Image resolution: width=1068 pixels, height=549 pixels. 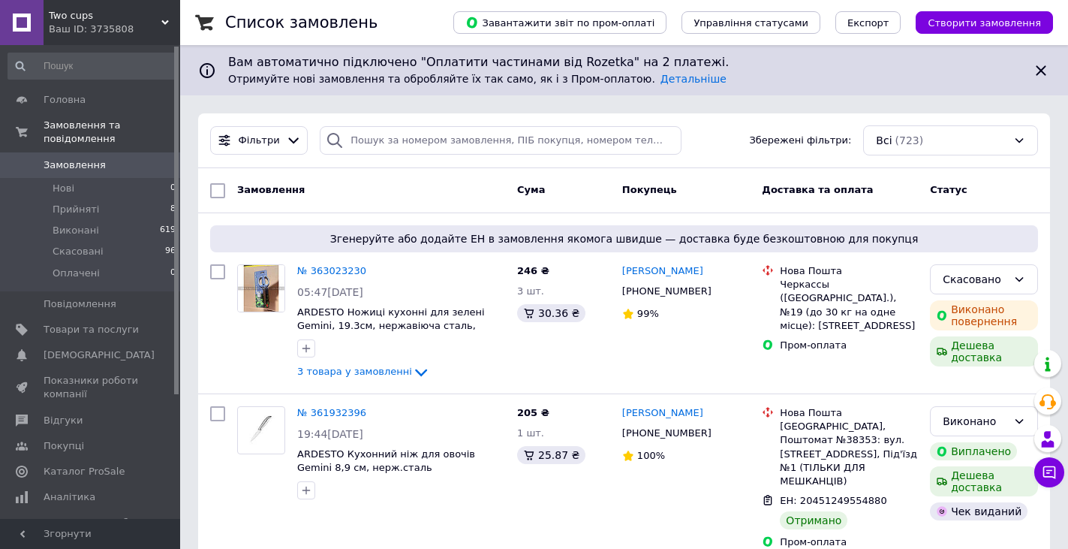 What do you see at coordinates (883, 140) in the screenshot?
I see `span: Всі` at bounding box center [883, 140].